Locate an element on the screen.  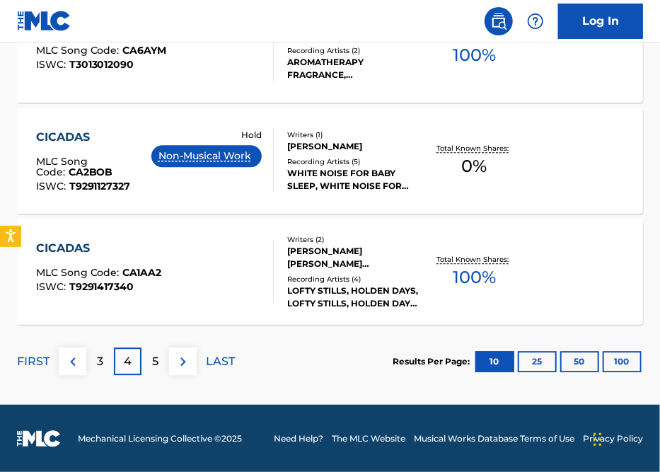
span: T9291417340 is located at coordinates (102, 287).